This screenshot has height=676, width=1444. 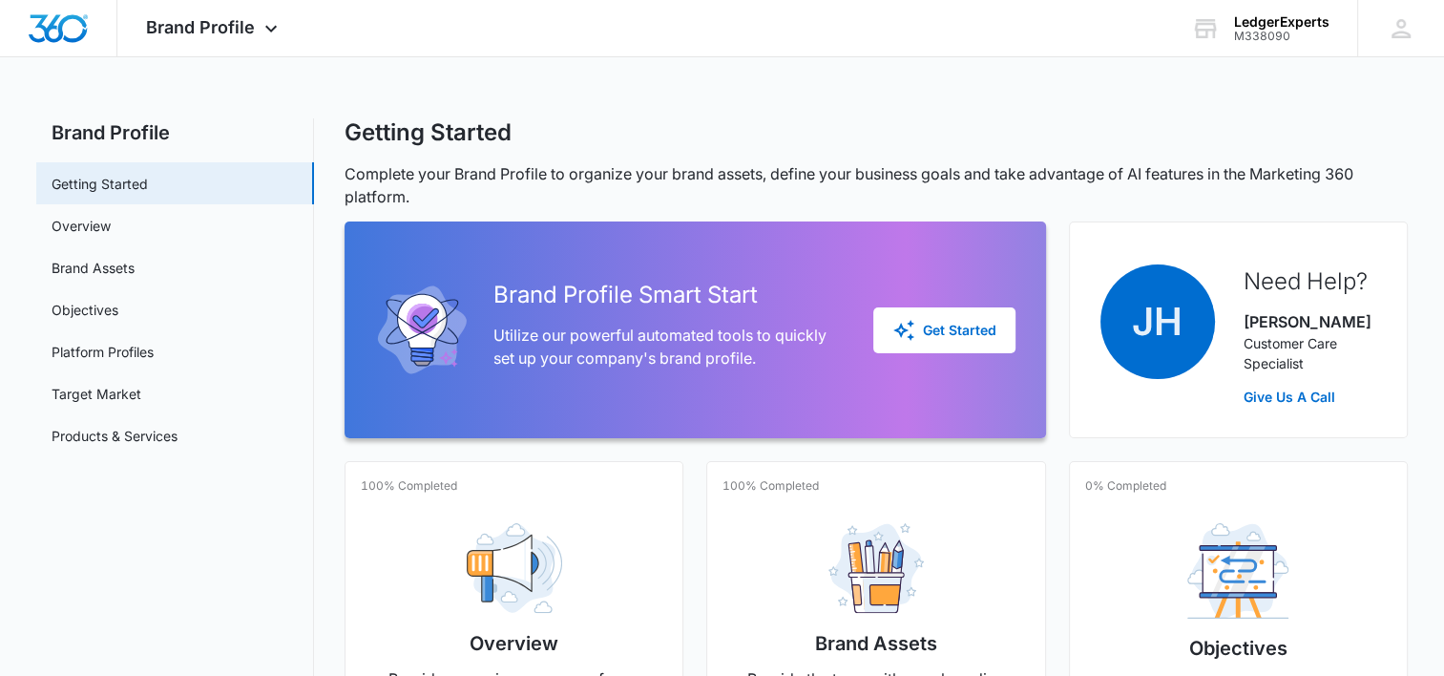 I want to click on a: Products & Services, so click(x=115, y=435).